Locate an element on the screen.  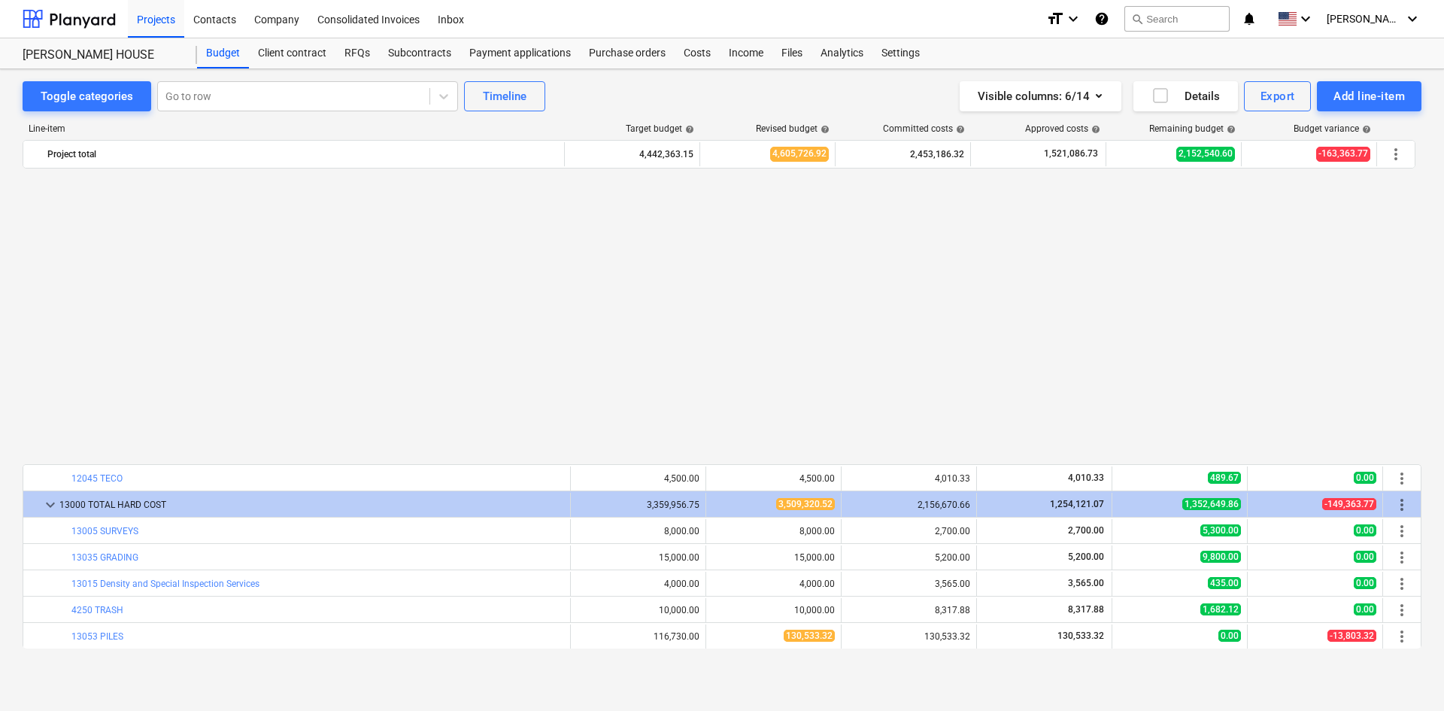
div: 116,730.00 is located at coordinates (638, 636).